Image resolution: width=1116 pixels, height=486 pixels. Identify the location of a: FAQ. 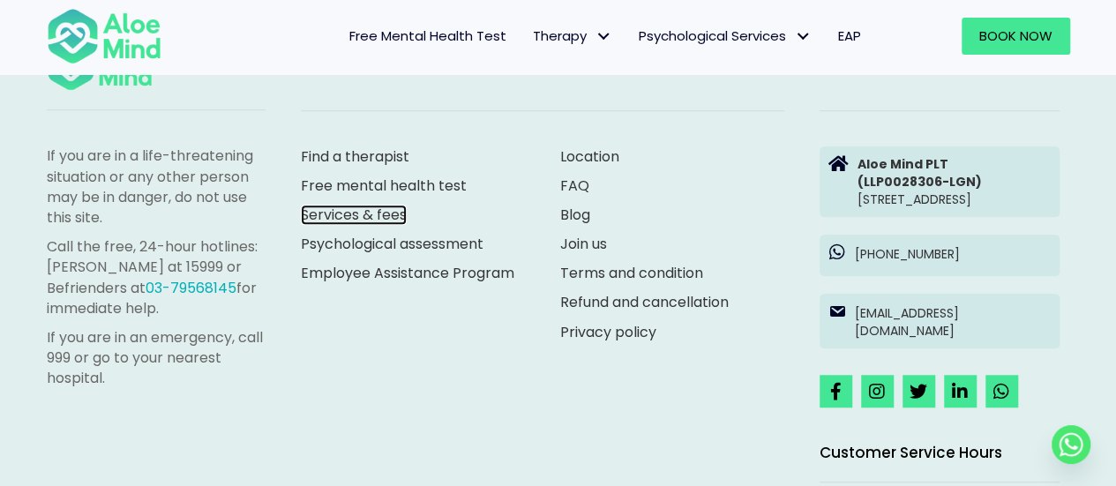
(574, 185).